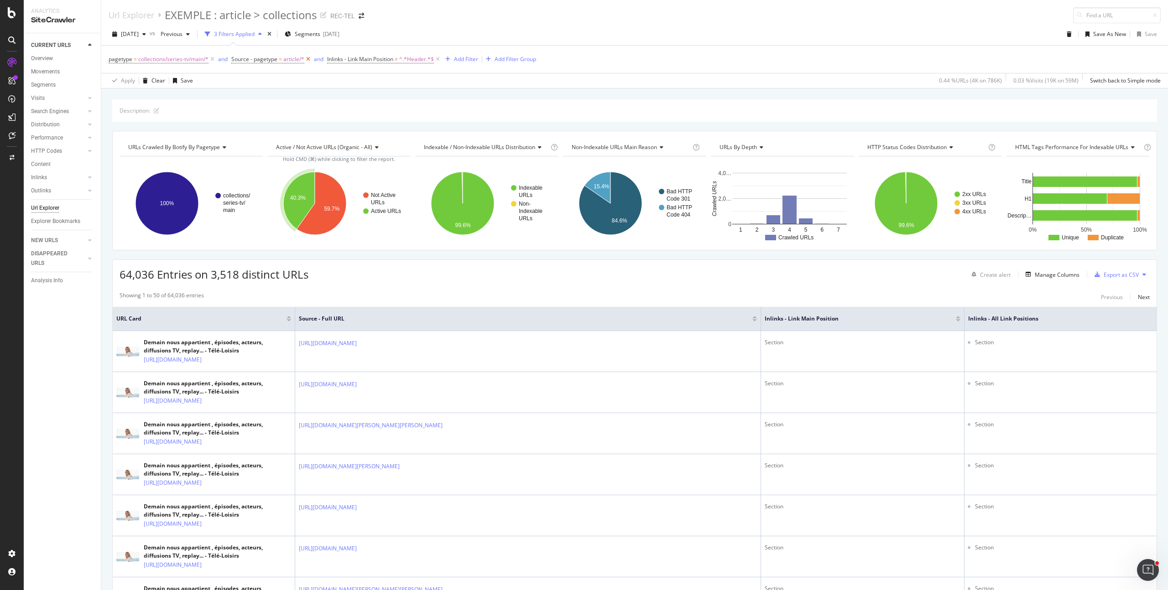 The image size is (1168, 590). I want to click on a: HTTP Codes, so click(58, 151).